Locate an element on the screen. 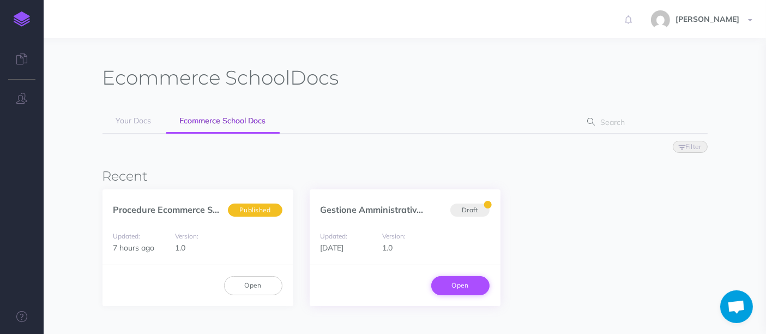 The height and width of the screenshot is (334, 766). img: logo-mark.svg is located at coordinates (22, 19).